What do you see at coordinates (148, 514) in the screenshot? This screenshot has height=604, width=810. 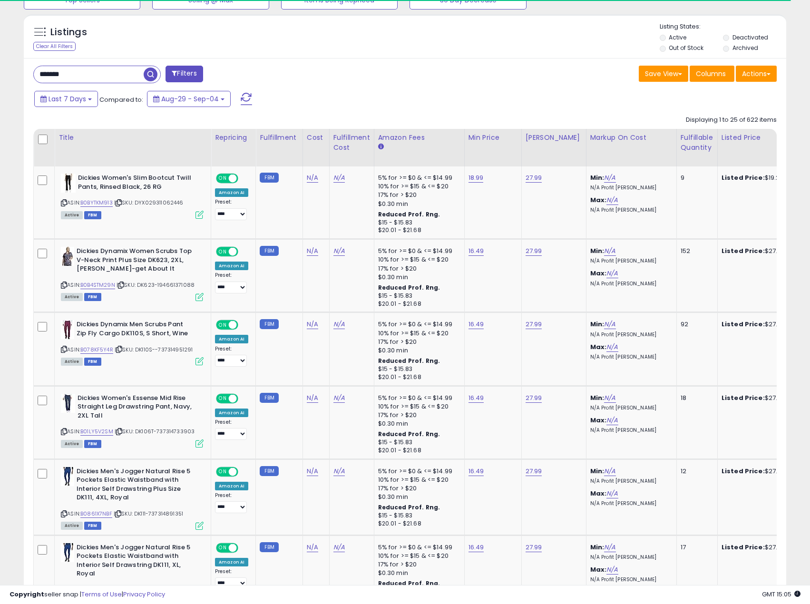 I see `span: | SKU: DK111-737314891351` at bounding box center [148, 514].